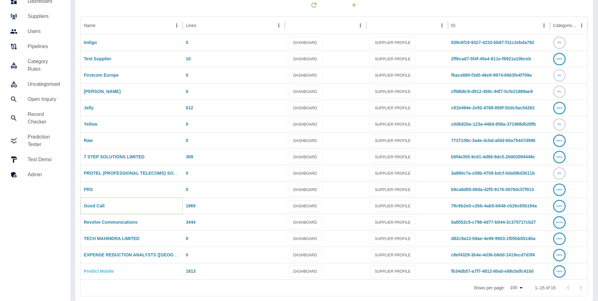 The image size is (598, 301). Describe the element at coordinates (35, 174) in the screenshot. I see `a: Admin` at that location.